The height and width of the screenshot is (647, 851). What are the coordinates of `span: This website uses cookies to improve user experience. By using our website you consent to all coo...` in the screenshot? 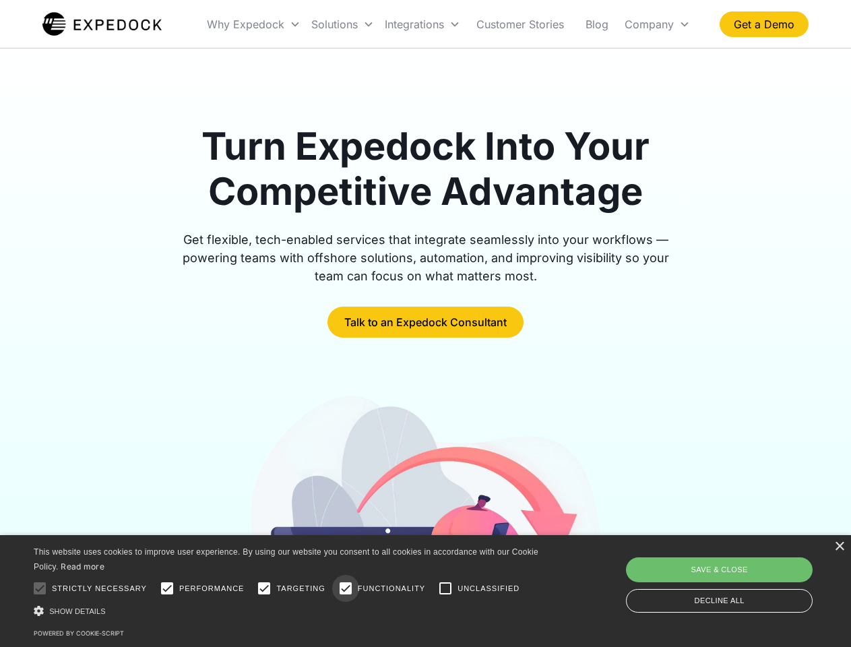 It's located at (286, 559).